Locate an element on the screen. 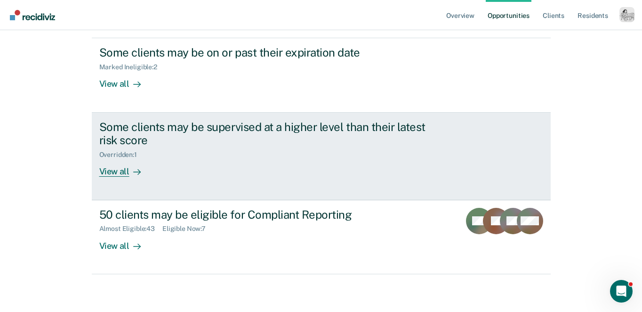  div: Eligible Now : 7 is located at coordinates (188, 228).